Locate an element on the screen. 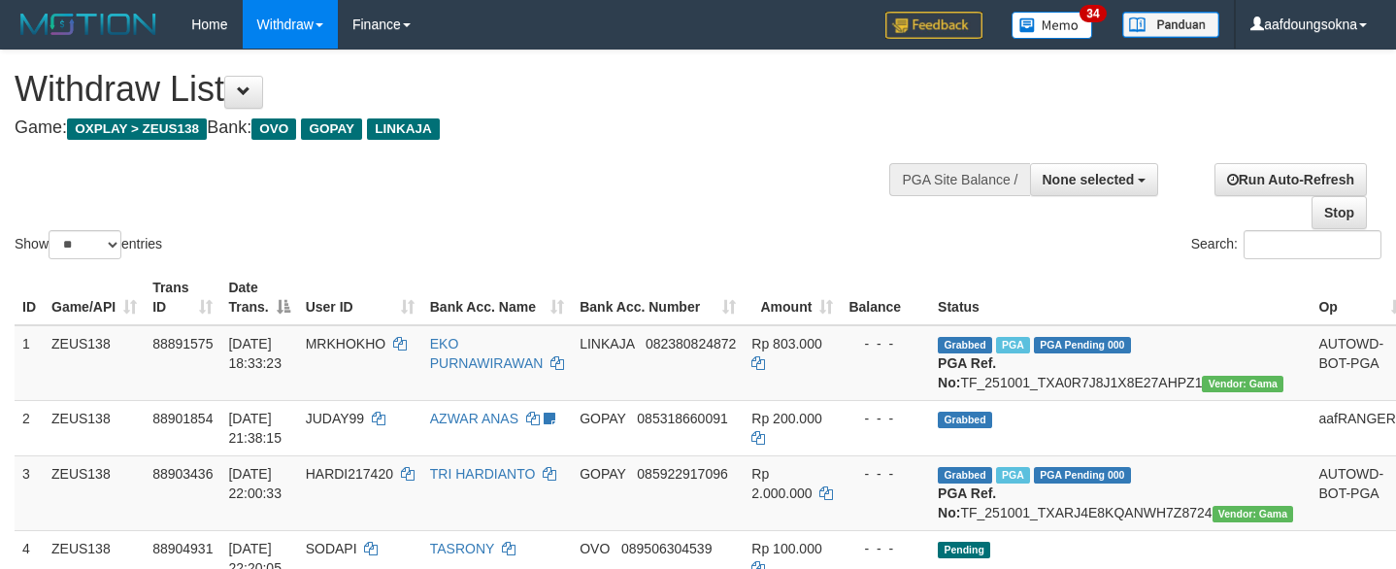  td: TF_251001_TXA0R7J8J1X8E27AHPZ1 is located at coordinates (1120, 363).